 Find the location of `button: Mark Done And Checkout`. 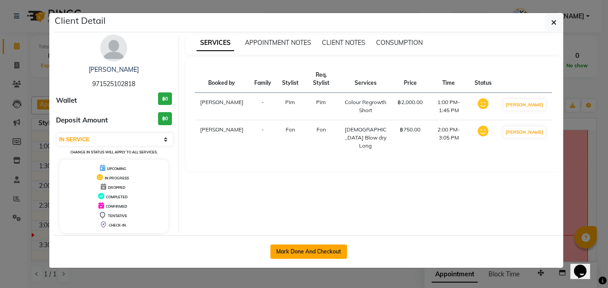

button: Mark Done And Checkout is located at coordinates (309, 251).